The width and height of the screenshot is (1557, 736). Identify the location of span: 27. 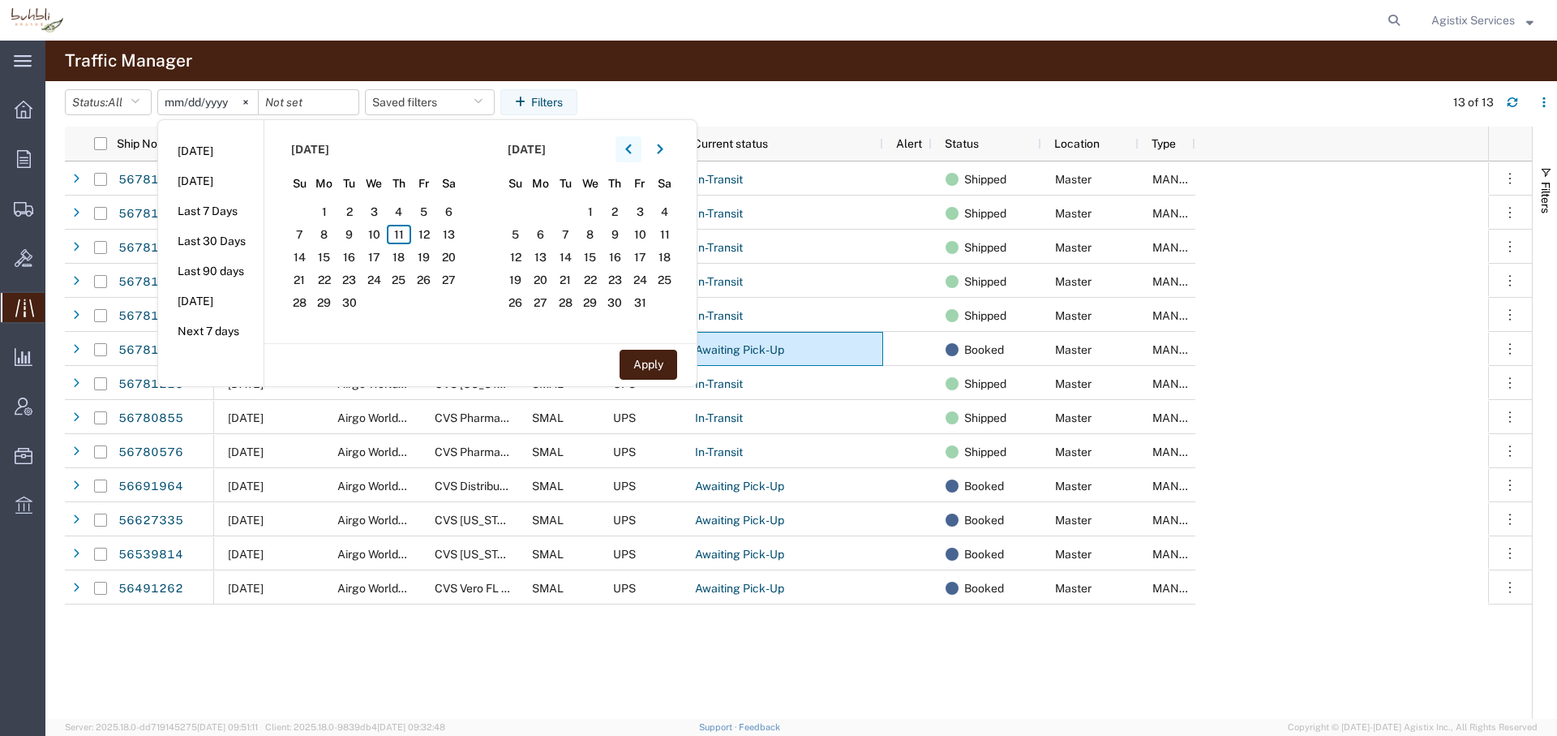
(449, 280).